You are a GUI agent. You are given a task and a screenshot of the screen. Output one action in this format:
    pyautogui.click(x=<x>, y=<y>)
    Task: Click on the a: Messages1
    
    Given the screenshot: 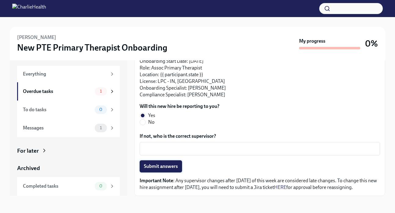 What is the action you would take?
    pyautogui.click(x=68, y=128)
    